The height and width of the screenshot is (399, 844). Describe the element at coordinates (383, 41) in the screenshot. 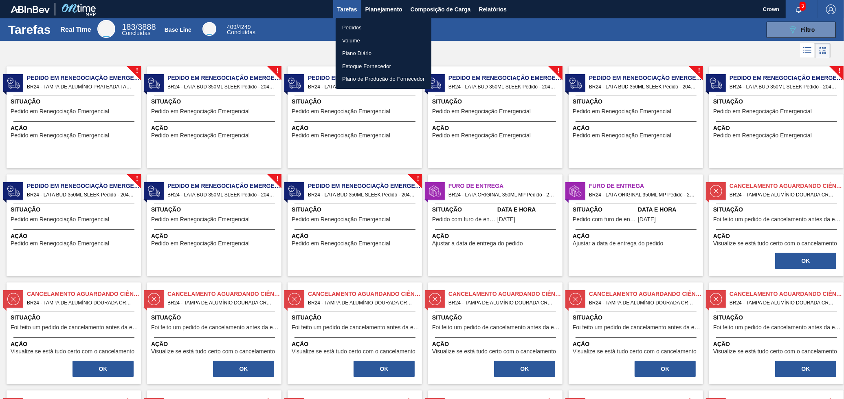

I see `a: Volume` at that location.